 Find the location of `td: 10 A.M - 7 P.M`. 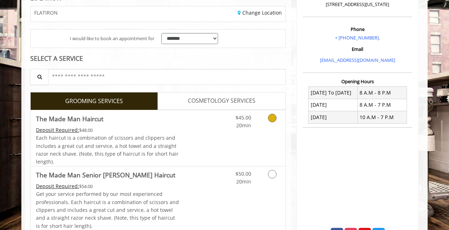

td: 10 A.M - 7 P.M is located at coordinates (382, 118).